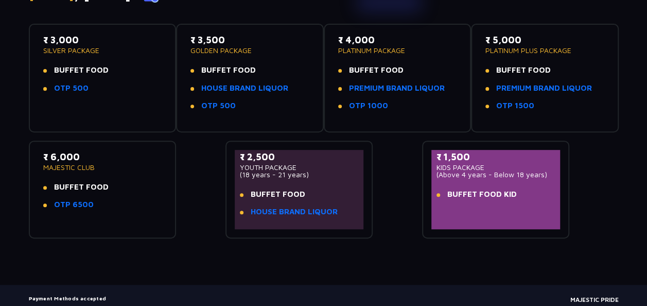  Describe the element at coordinates (118, 298) in the screenshot. I see `h5: Payment Methods accepted` at that location.